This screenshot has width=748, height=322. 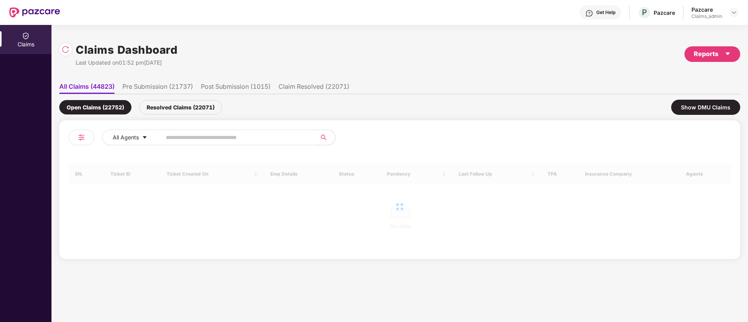 I want to click on img: New Pazcare Logo, so click(x=35, y=12).